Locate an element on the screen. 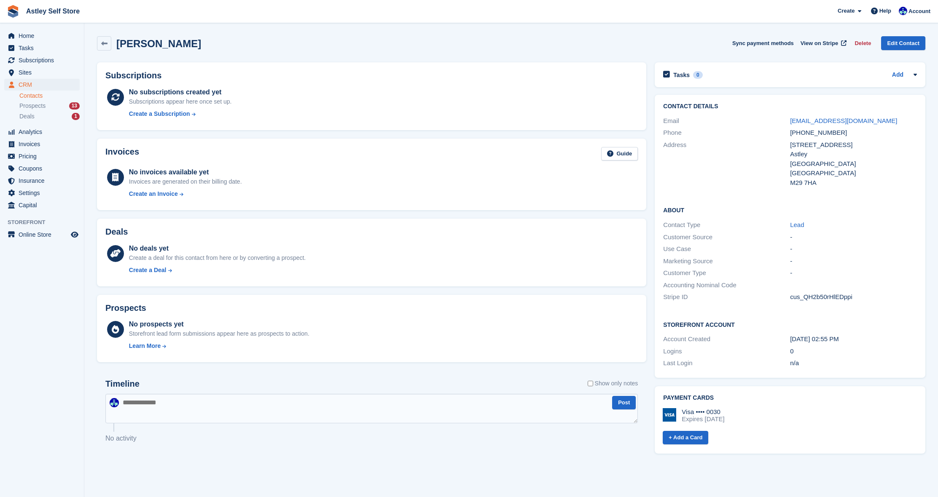  div: 13 is located at coordinates (74, 106).